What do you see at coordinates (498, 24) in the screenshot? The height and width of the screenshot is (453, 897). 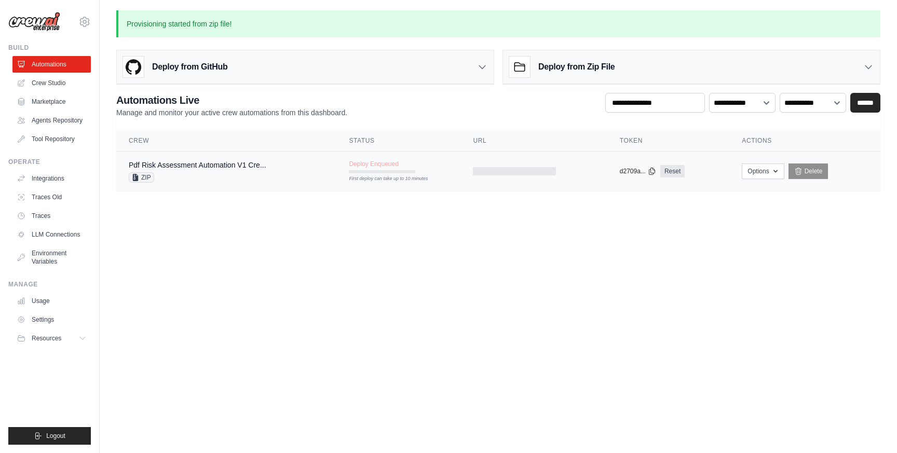 I see `p: Provisioning started from zip file!` at bounding box center [498, 24].